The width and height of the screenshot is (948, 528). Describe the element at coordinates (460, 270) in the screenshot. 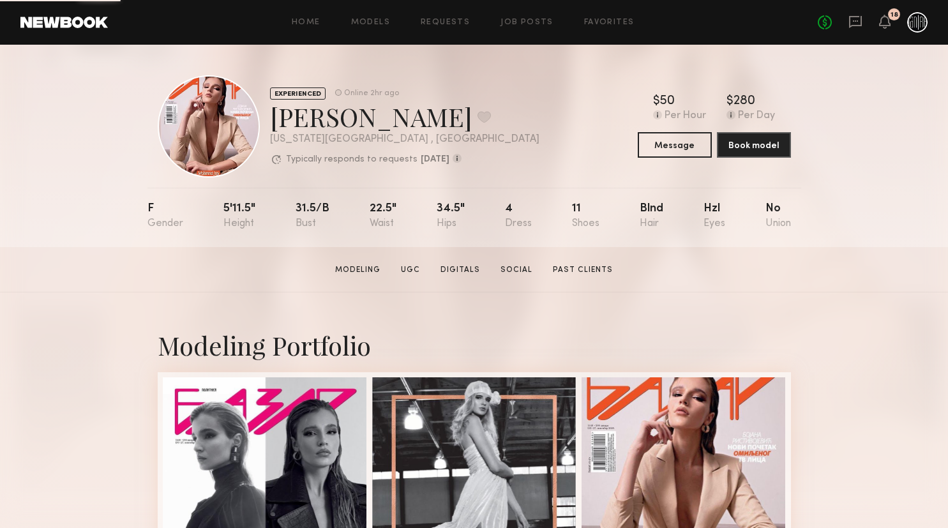

I see `a: Digitals` at that location.